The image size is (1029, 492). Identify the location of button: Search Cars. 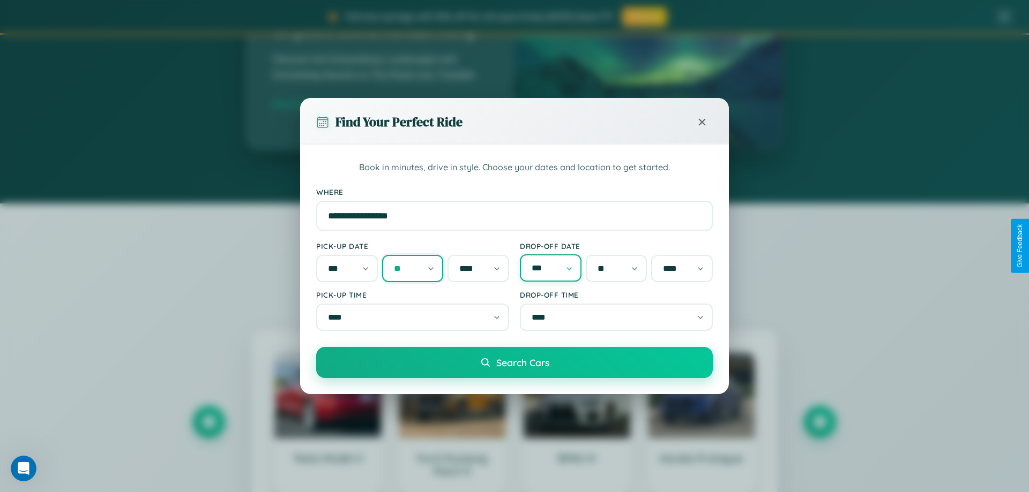
(514, 363).